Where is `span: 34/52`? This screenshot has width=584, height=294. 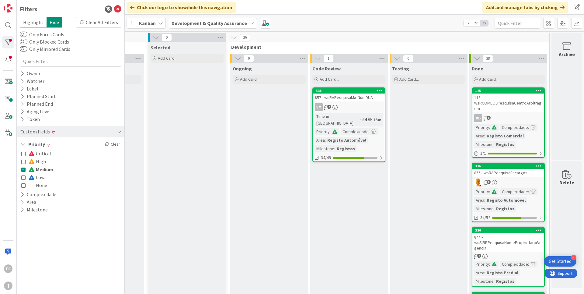
span: 34/52 is located at coordinates (485, 217).